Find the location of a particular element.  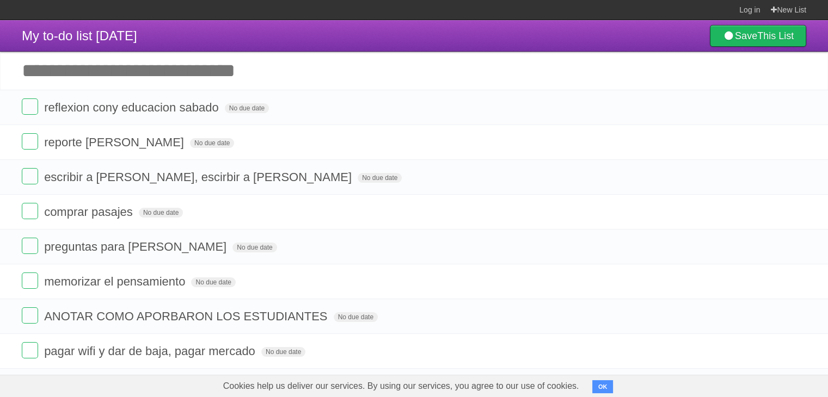

span: memorizar el pensamiento is located at coordinates (116, 282).